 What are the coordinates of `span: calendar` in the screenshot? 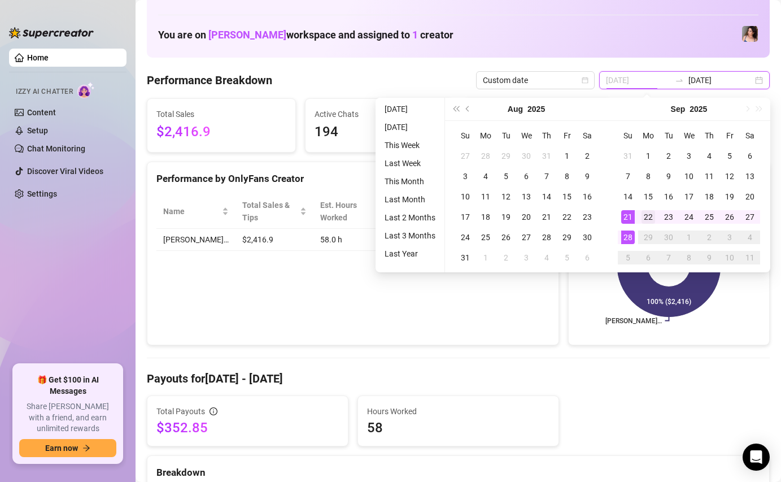 It's located at (585, 80).